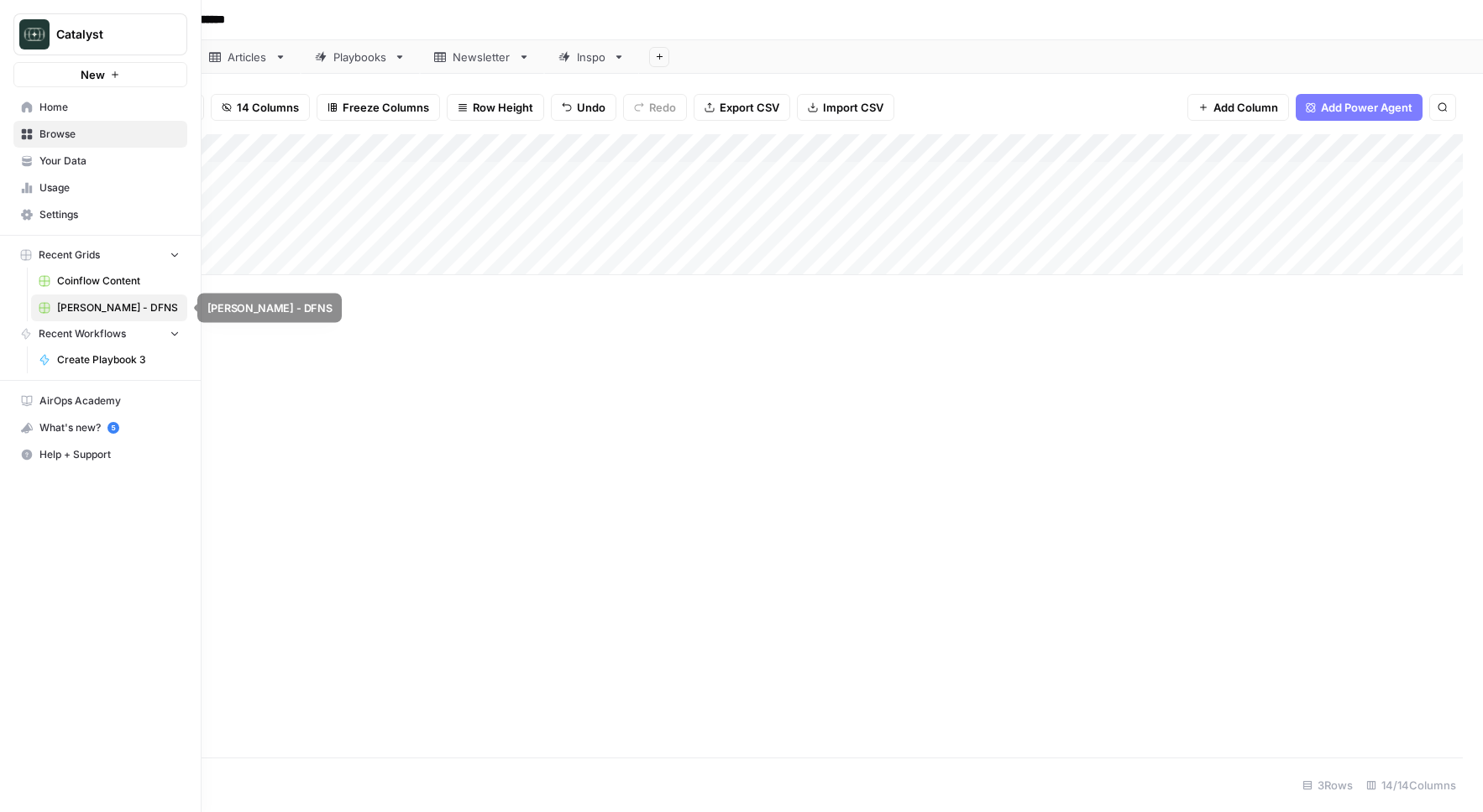 This screenshot has height=812, width=1483. Describe the element at coordinates (112, 428) in the screenshot. I see `text: 5` at that location.